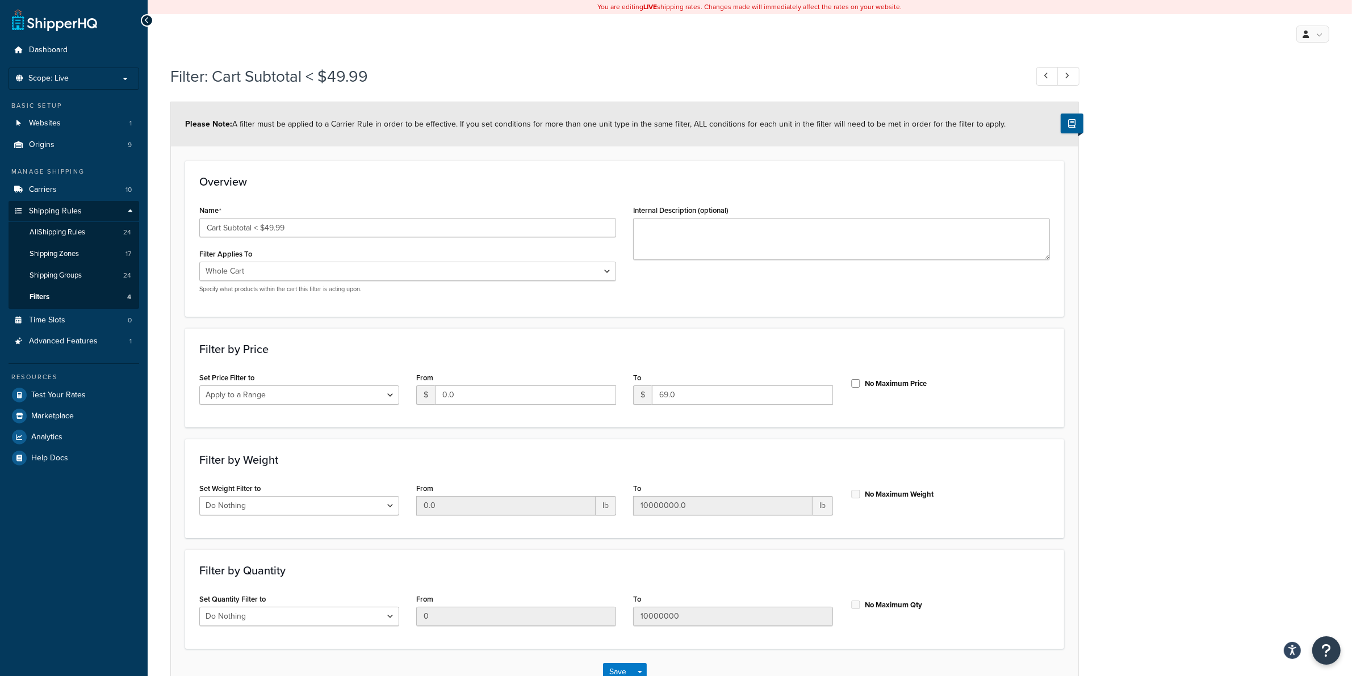 Image resolution: width=1352 pixels, height=676 pixels. Describe the element at coordinates (74, 145) in the screenshot. I see `a: Origins9` at that location.